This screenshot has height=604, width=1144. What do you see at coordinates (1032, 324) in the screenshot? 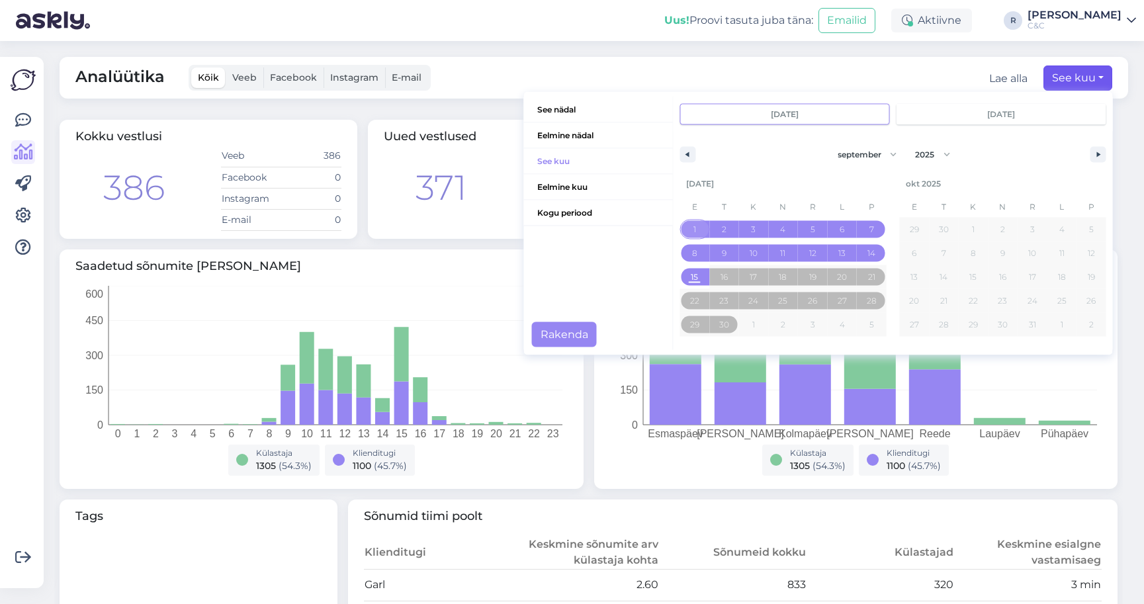
I see `button: 31` at bounding box center [1032, 324].